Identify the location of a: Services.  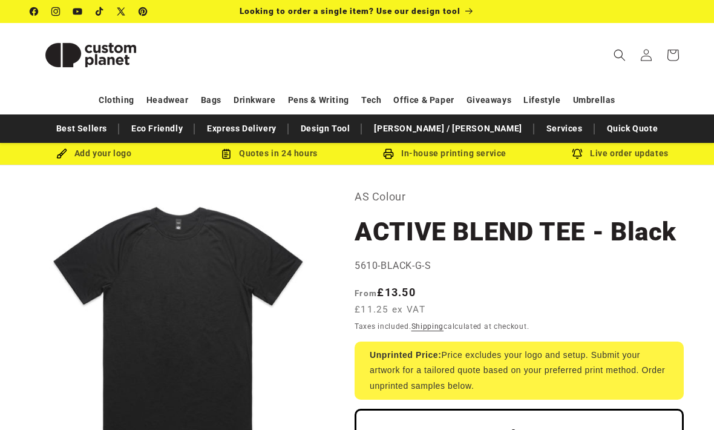
(564, 128).